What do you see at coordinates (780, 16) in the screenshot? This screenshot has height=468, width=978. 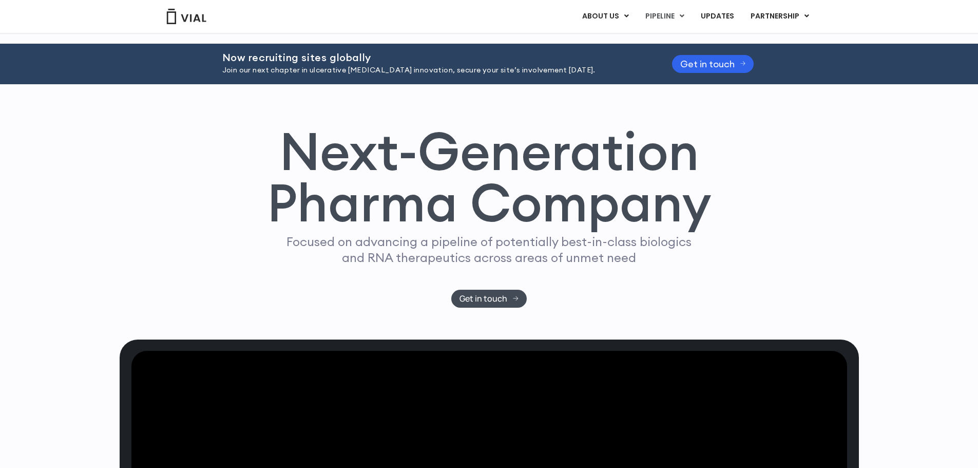 I see `a: PARTNERSHIPMenu Toggle` at bounding box center [780, 16].